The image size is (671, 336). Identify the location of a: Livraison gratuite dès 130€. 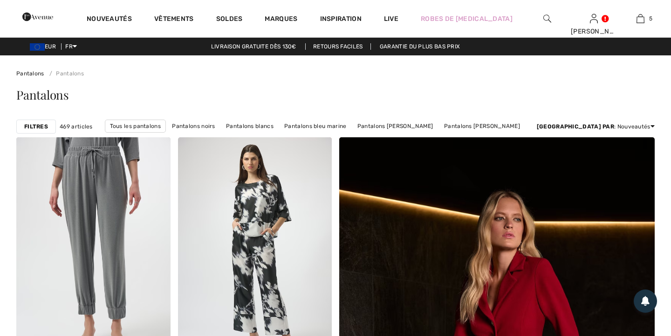
(253, 47).